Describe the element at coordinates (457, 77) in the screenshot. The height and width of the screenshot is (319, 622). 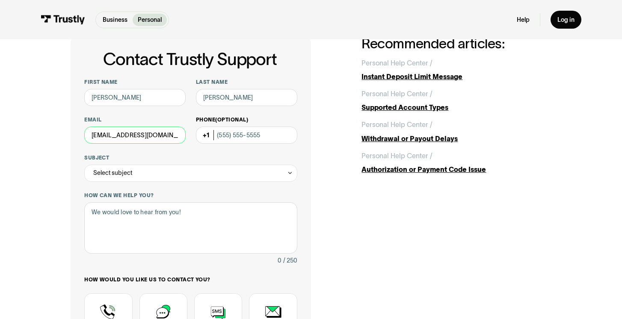
I see `div: Instant Deposit Limit Message` at that location.